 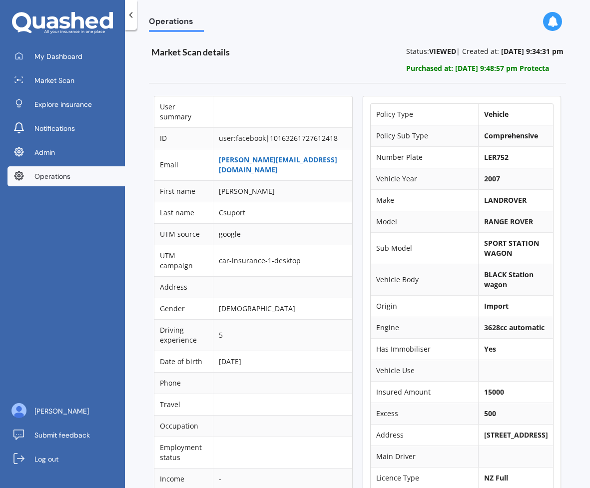 I want to click on b: LER752, so click(x=496, y=157).